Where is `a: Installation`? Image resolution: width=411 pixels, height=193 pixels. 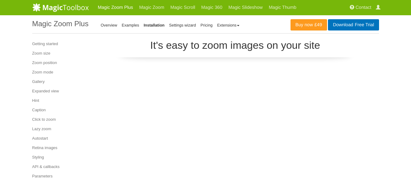 a: Installation is located at coordinates (154, 25).